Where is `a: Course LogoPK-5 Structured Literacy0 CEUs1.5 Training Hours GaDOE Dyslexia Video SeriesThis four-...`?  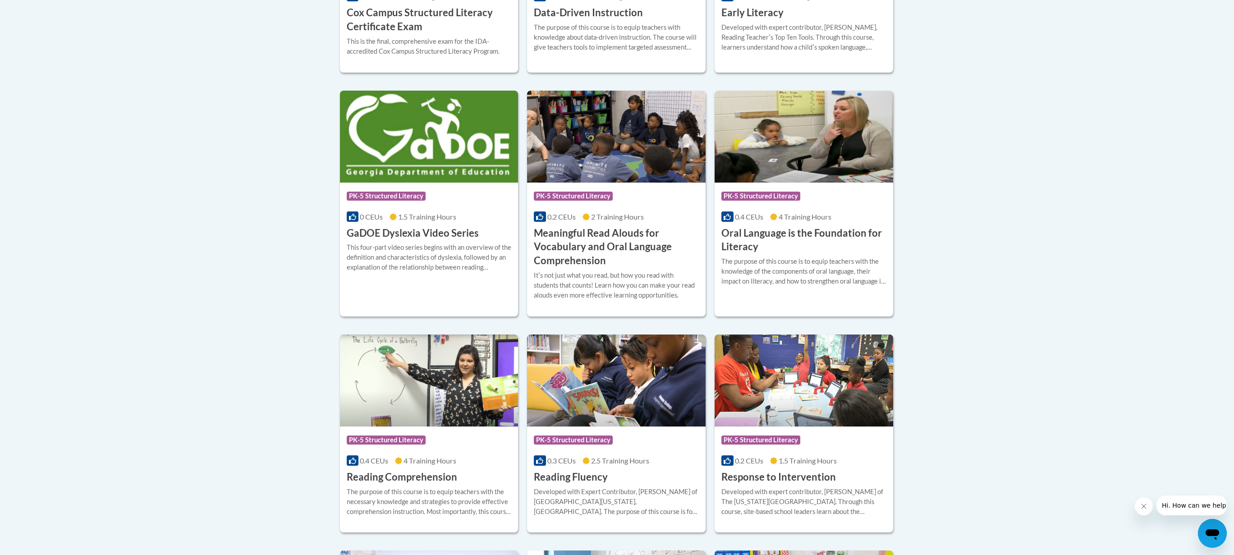
a: Course LogoPK-5 Structured Literacy0 CEUs1.5 Training Hours GaDOE Dyslexia Video SeriesThis four-... is located at coordinates (429, 203).